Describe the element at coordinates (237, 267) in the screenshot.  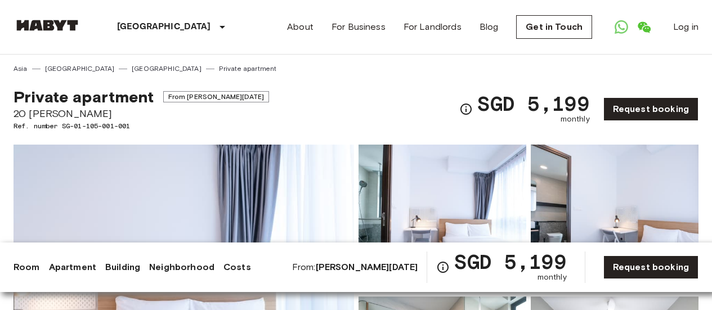
I see `a: Costs` at that location.